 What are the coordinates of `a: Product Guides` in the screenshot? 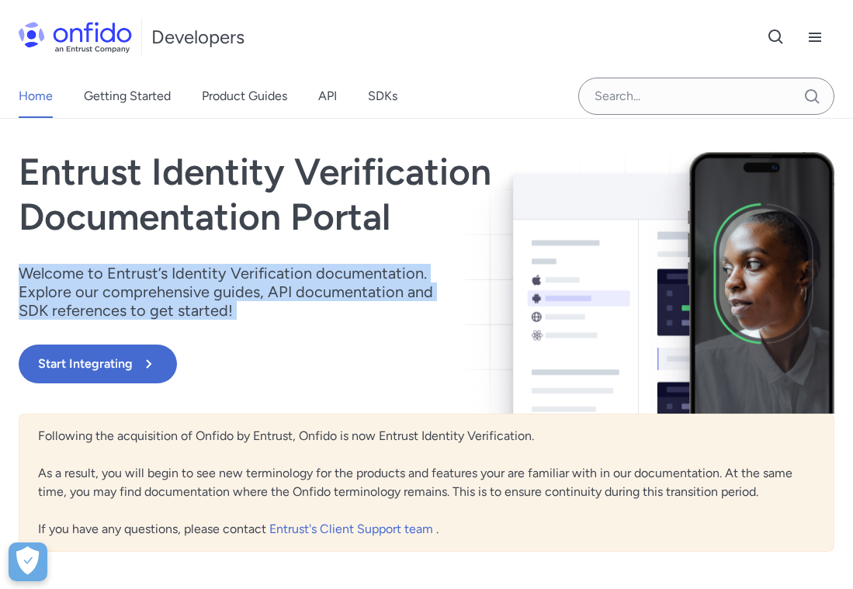 It's located at (244, 96).